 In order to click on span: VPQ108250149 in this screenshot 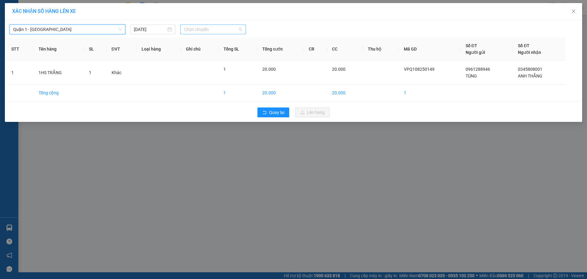, I will do `click(419, 69)`.